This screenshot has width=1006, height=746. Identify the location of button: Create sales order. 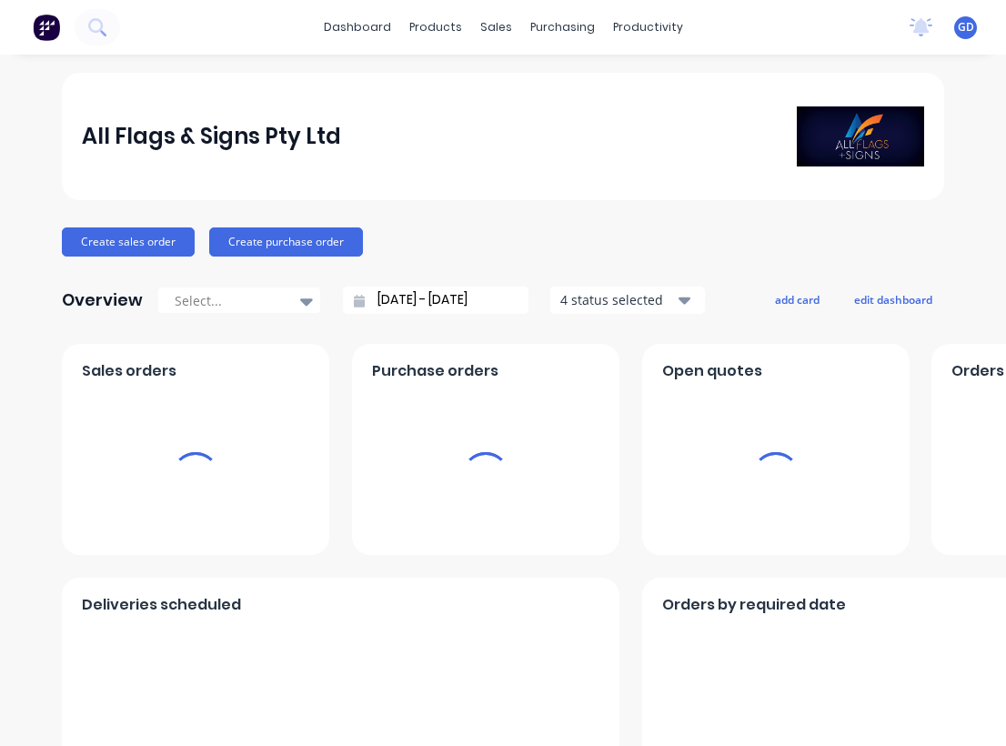
(128, 242).